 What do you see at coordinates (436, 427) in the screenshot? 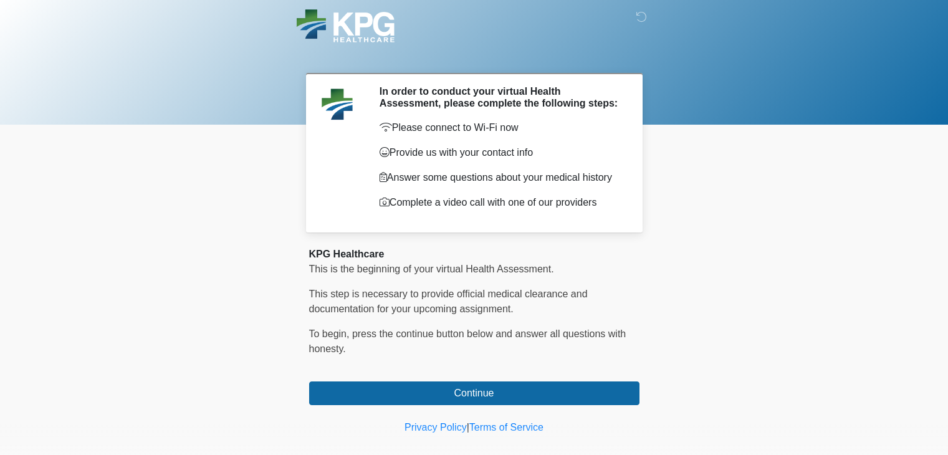
I see `a: Privacy Policy` at bounding box center [436, 427].